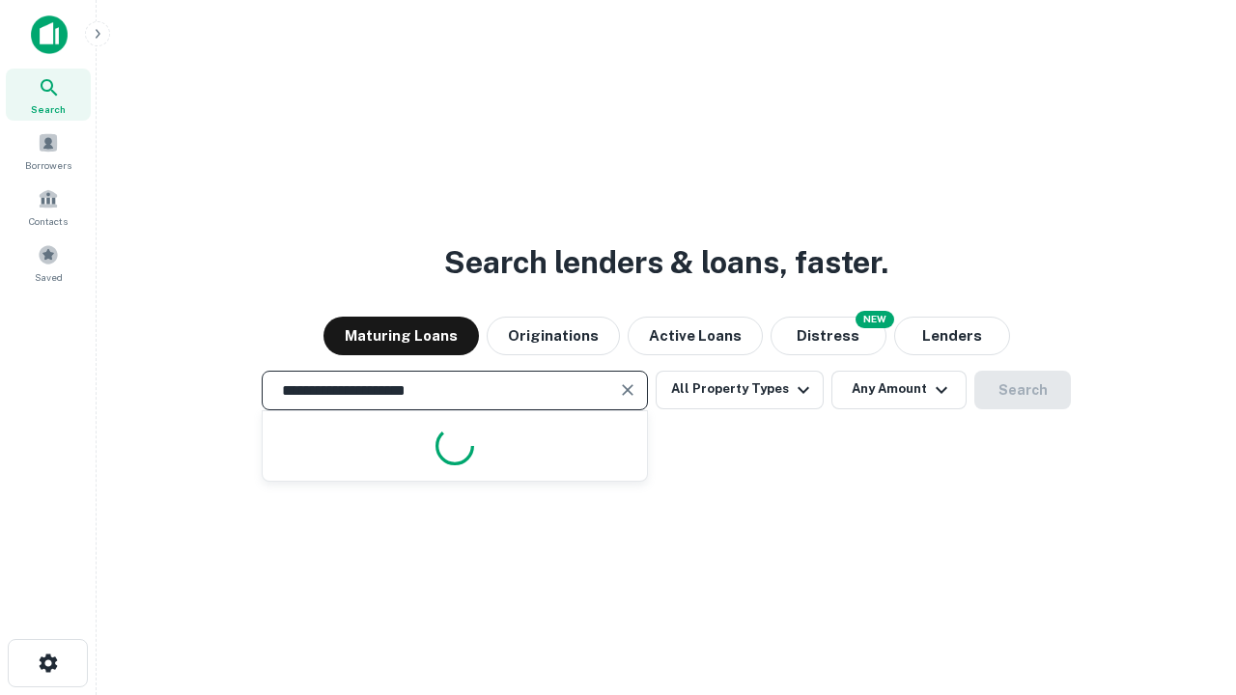 This screenshot has height=695, width=1236. Describe the element at coordinates (695, 336) in the screenshot. I see `button: Active Loans` at that location.